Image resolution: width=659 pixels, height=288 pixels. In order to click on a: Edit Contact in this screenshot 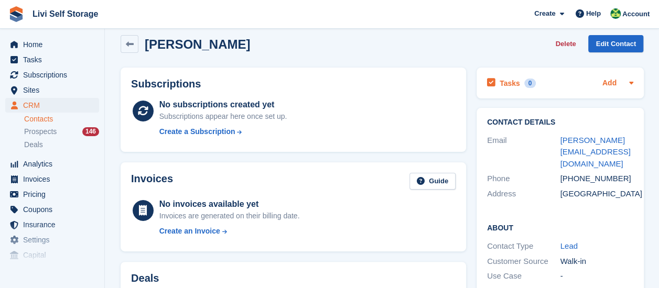, I will do `click(615, 44)`.